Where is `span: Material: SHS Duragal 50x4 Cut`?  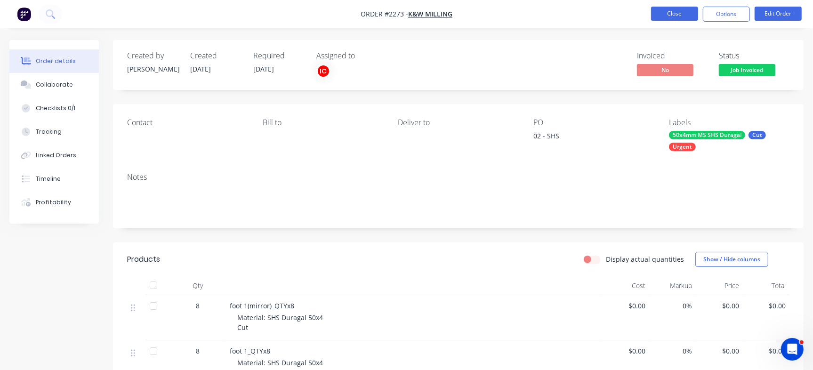 span: Material: SHS Duragal 50x4 Cut is located at coordinates (280, 323).